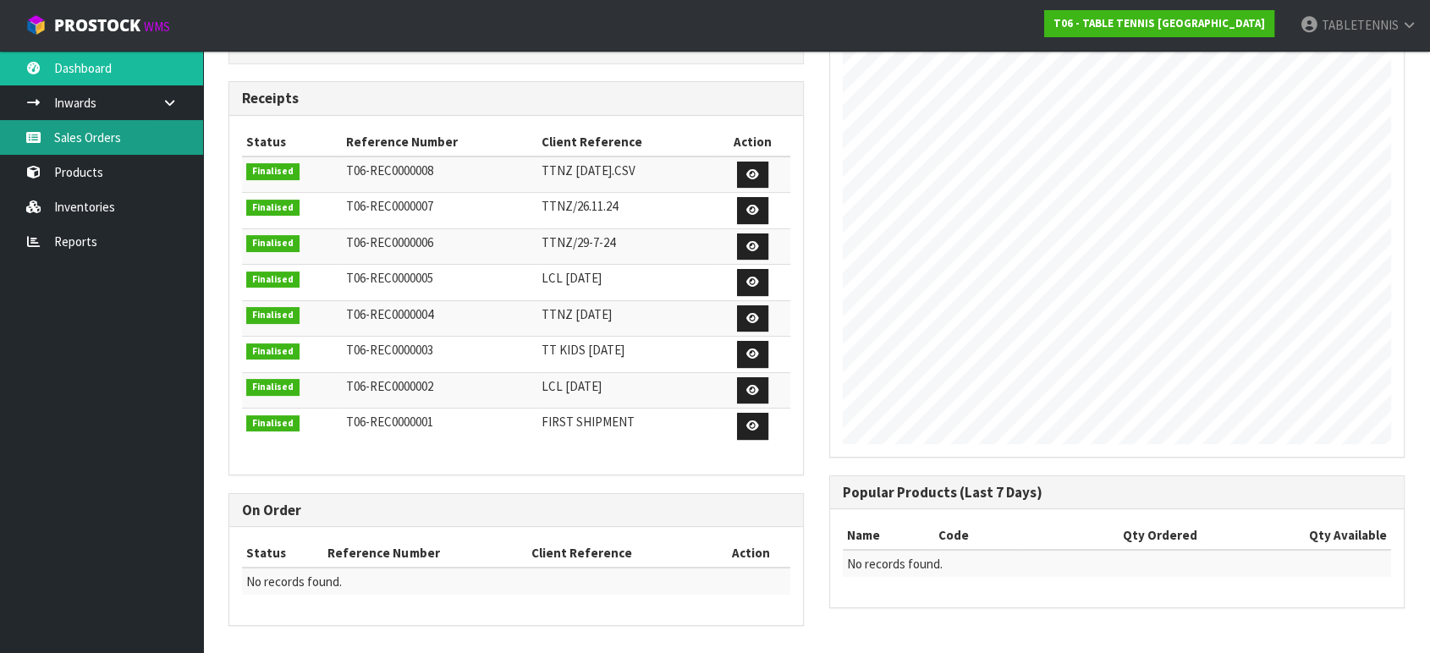 The width and height of the screenshot is (1430, 653). I want to click on h3: Receipts, so click(516, 98).